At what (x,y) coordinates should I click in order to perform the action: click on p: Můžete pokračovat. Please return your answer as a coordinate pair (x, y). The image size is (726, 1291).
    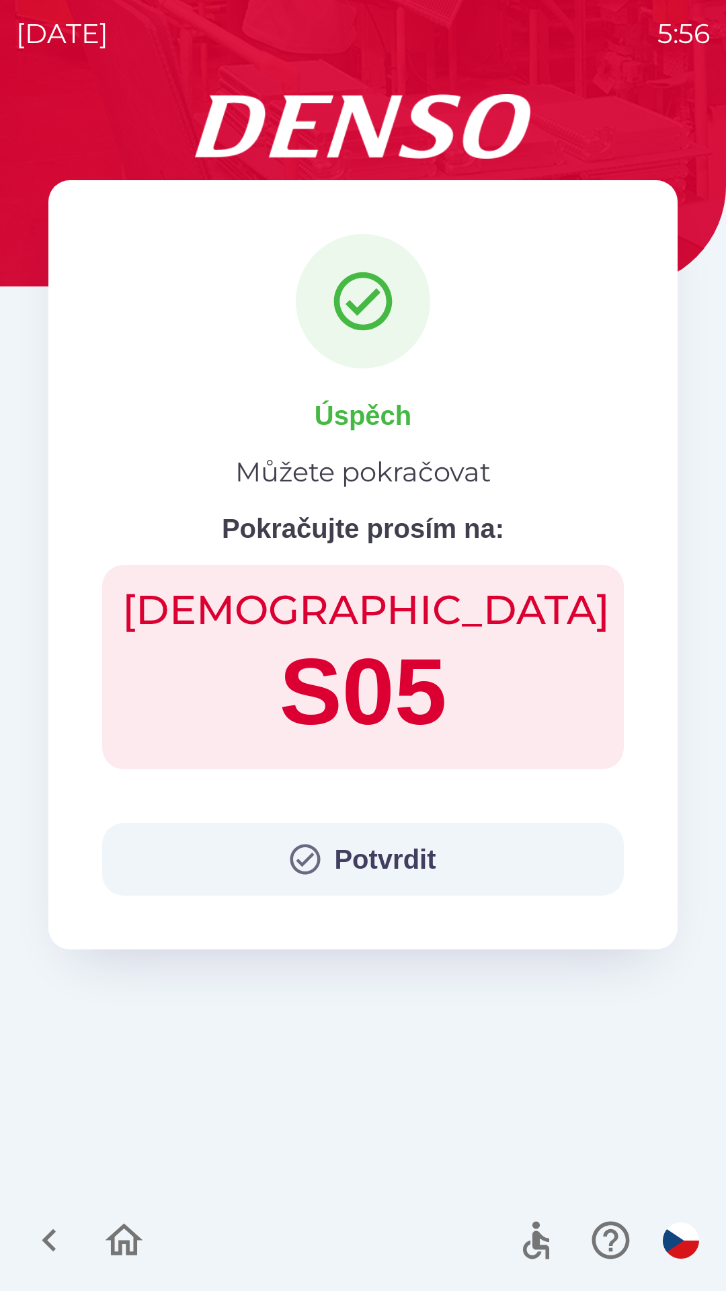
    Looking at the image, I should click on (363, 472).